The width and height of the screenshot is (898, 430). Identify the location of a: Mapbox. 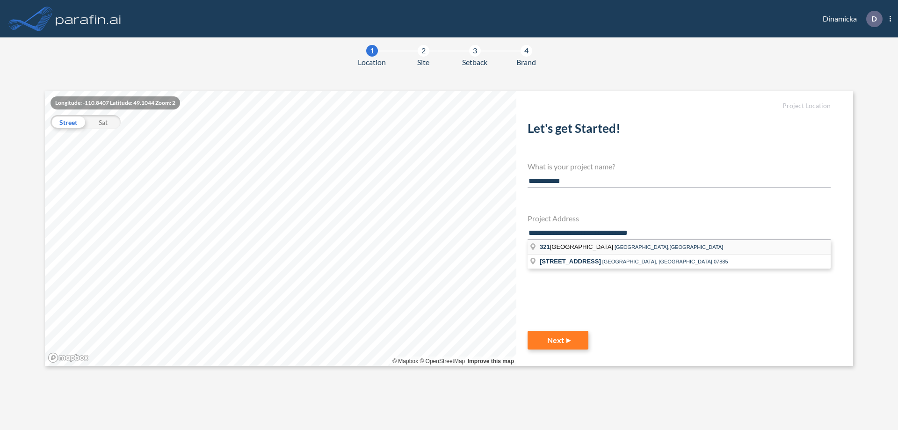
(405, 361).